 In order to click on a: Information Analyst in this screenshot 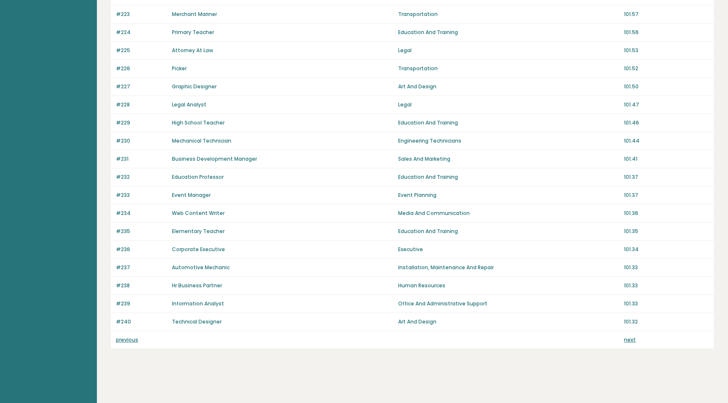, I will do `click(198, 304)`.